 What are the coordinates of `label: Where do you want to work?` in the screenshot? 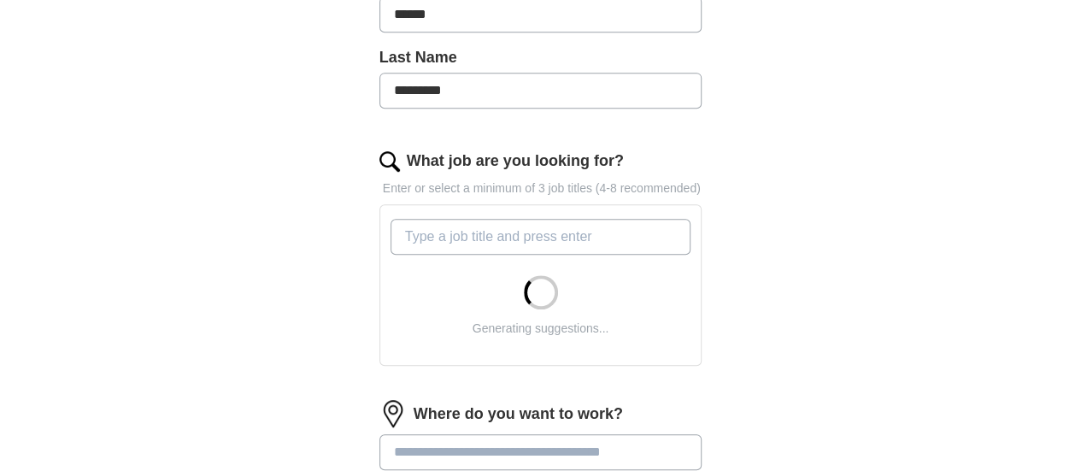 It's located at (518, 414).